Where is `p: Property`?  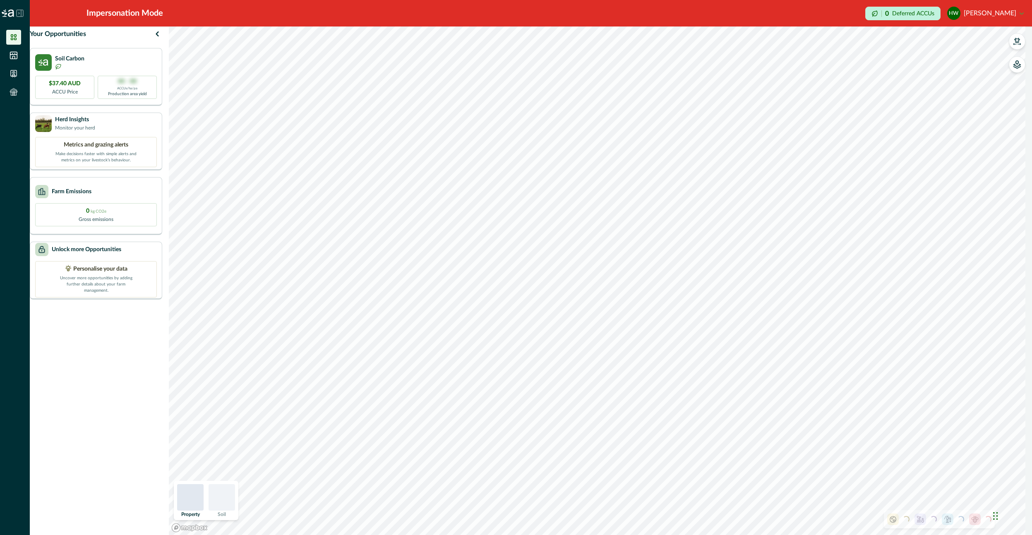
p: Property is located at coordinates (190, 514).